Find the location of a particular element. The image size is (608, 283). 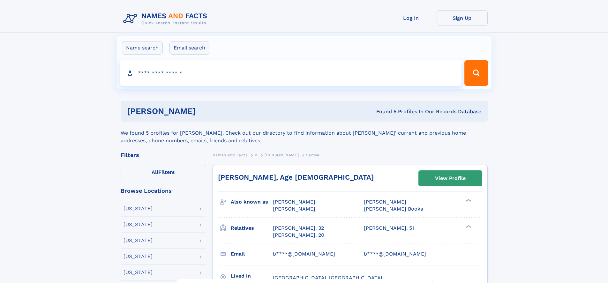

label: Name search is located at coordinates (142, 48).